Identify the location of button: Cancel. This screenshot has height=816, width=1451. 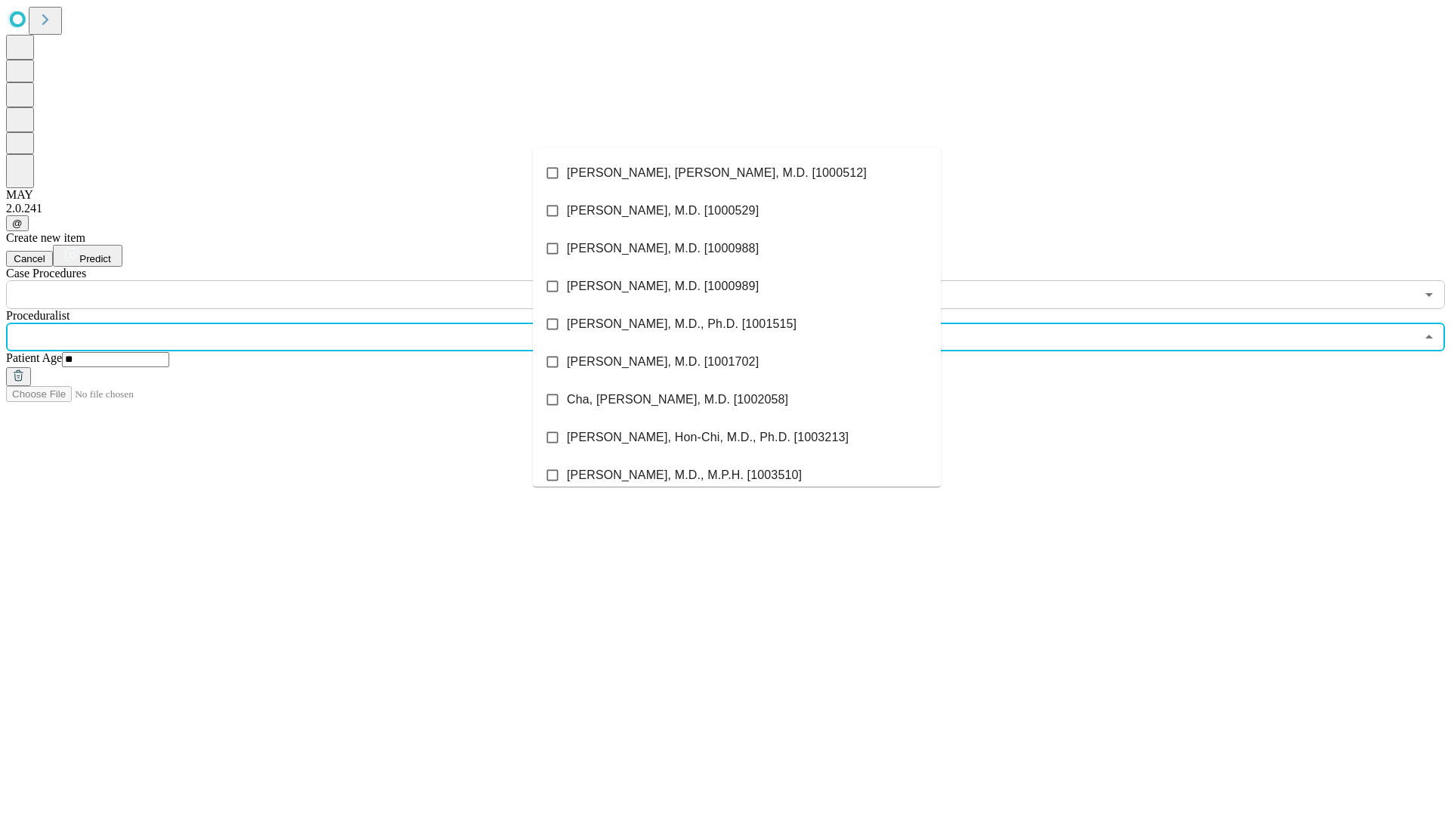
(29, 258).